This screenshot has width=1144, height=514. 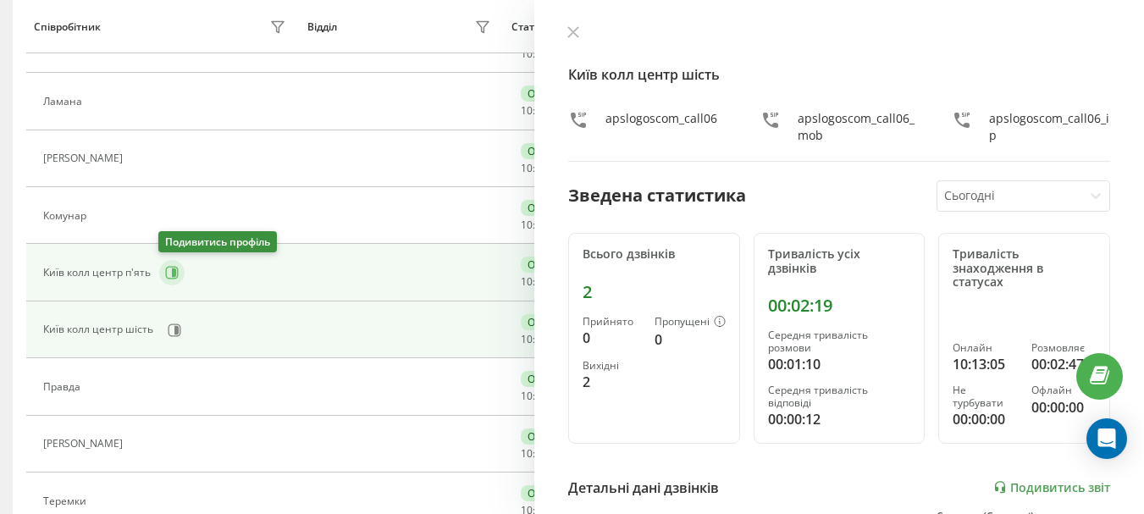 I want to click on div: apslogoscom_call06_mob, so click(x=858, y=127).